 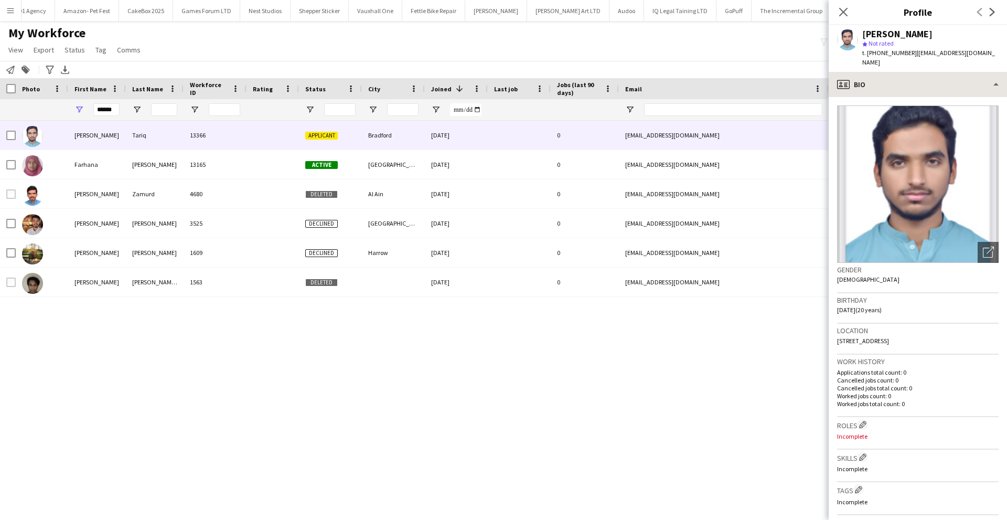 What do you see at coordinates (147, 89) in the screenshot?
I see `span: Last Name` at bounding box center [147, 89].